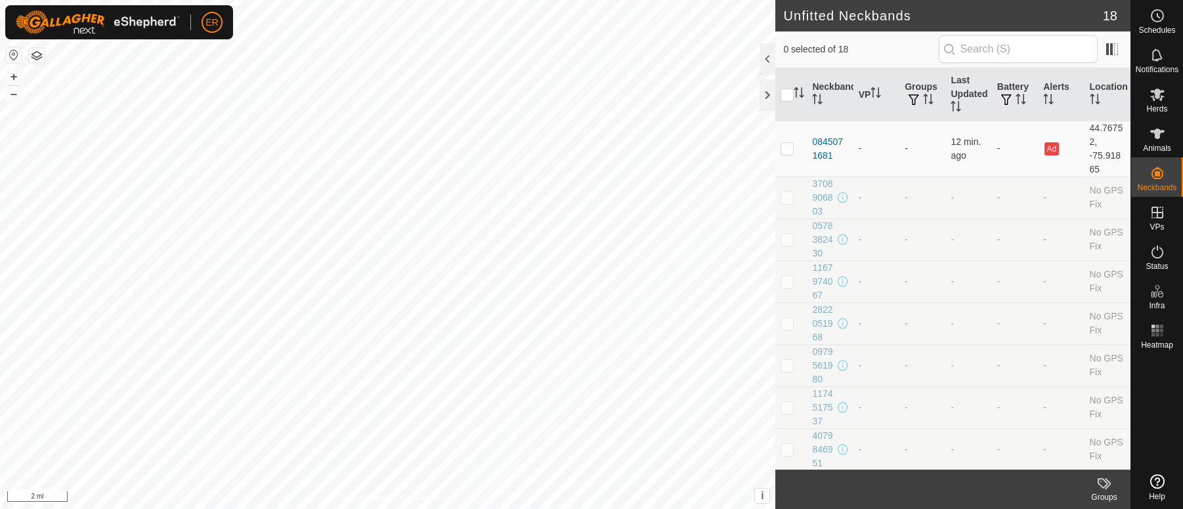 This screenshot has height=509, width=1183. What do you see at coordinates (922, 95) in the screenshot?
I see `th: Groups` at bounding box center [922, 95].